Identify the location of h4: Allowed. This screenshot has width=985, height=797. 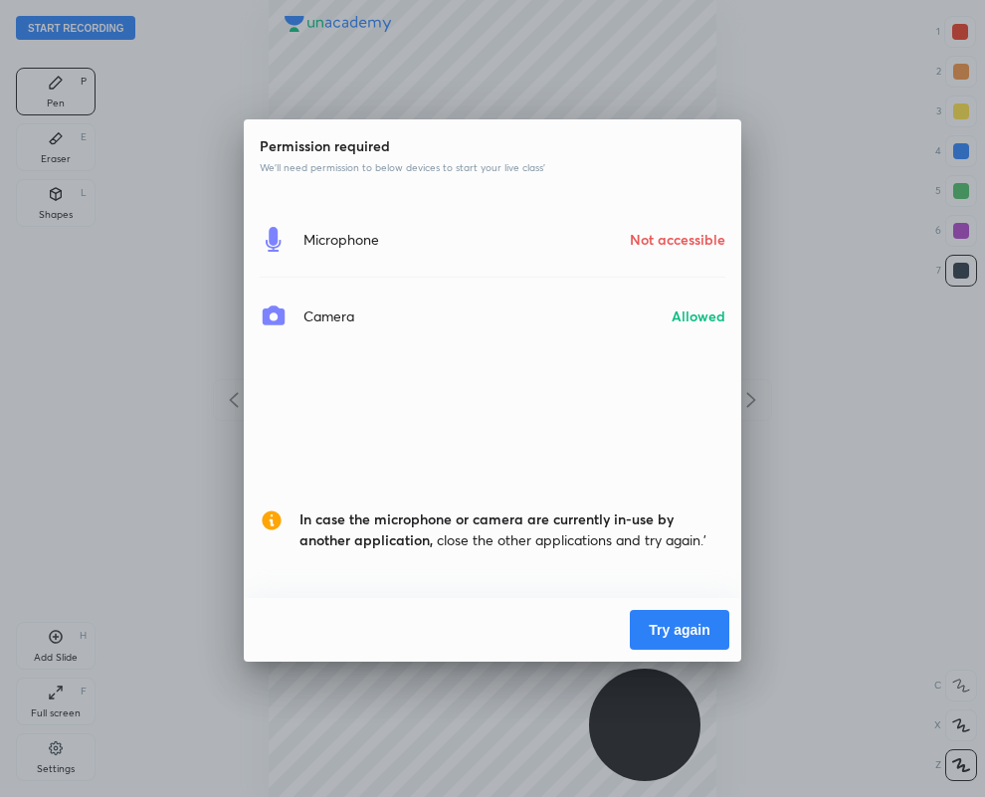
(698, 315).